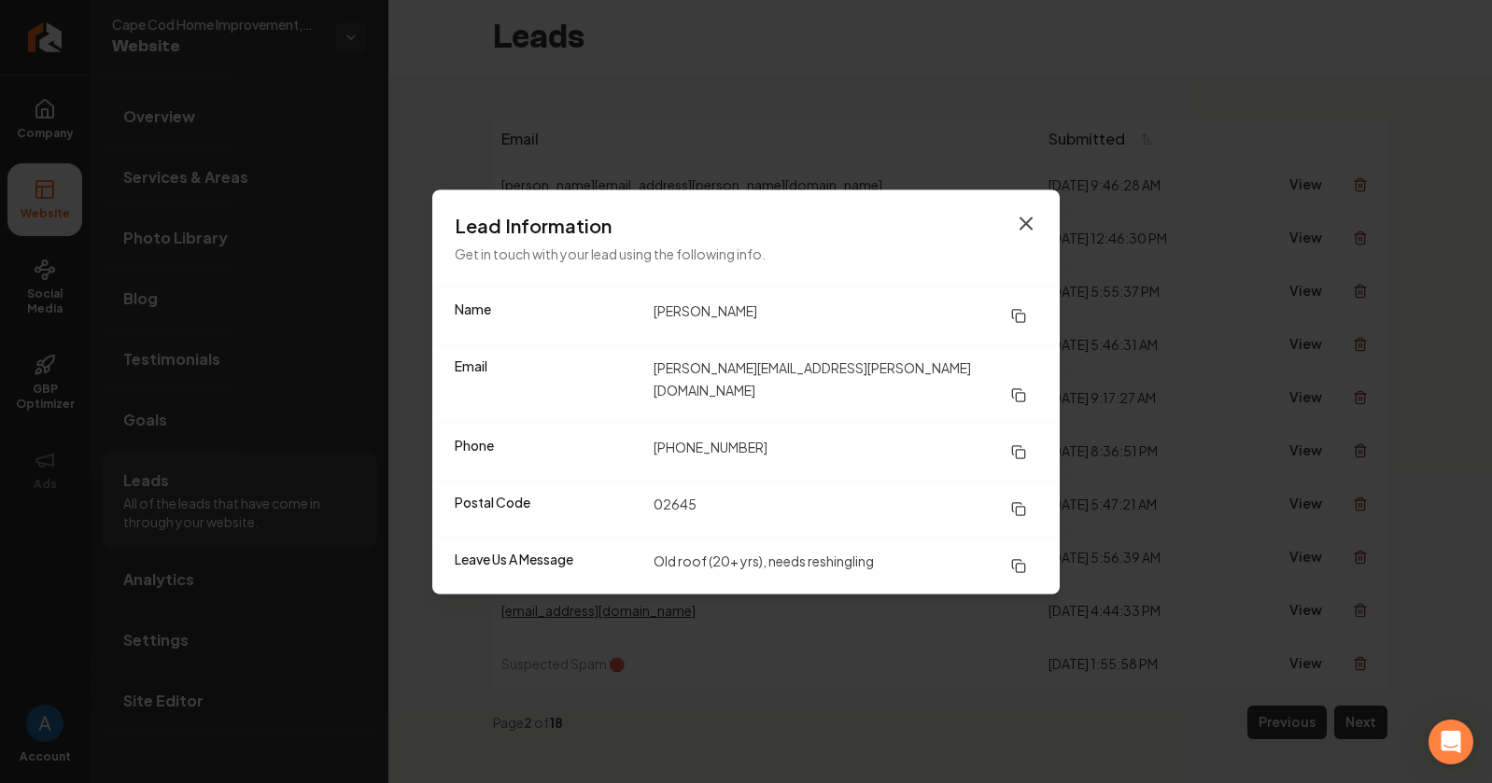  What do you see at coordinates (546, 566) in the screenshot?
I see `dt: Leave Us A Message` at bounding box center [546, 566].